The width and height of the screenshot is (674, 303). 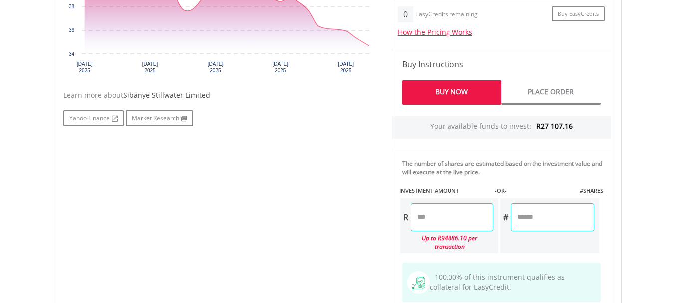 I want to click on a: Buy Now, so click(x=452, y=92).